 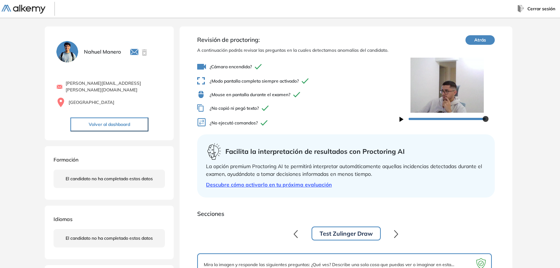 I want to click on span: Nahuel Manero, so click(x=102, y=52).